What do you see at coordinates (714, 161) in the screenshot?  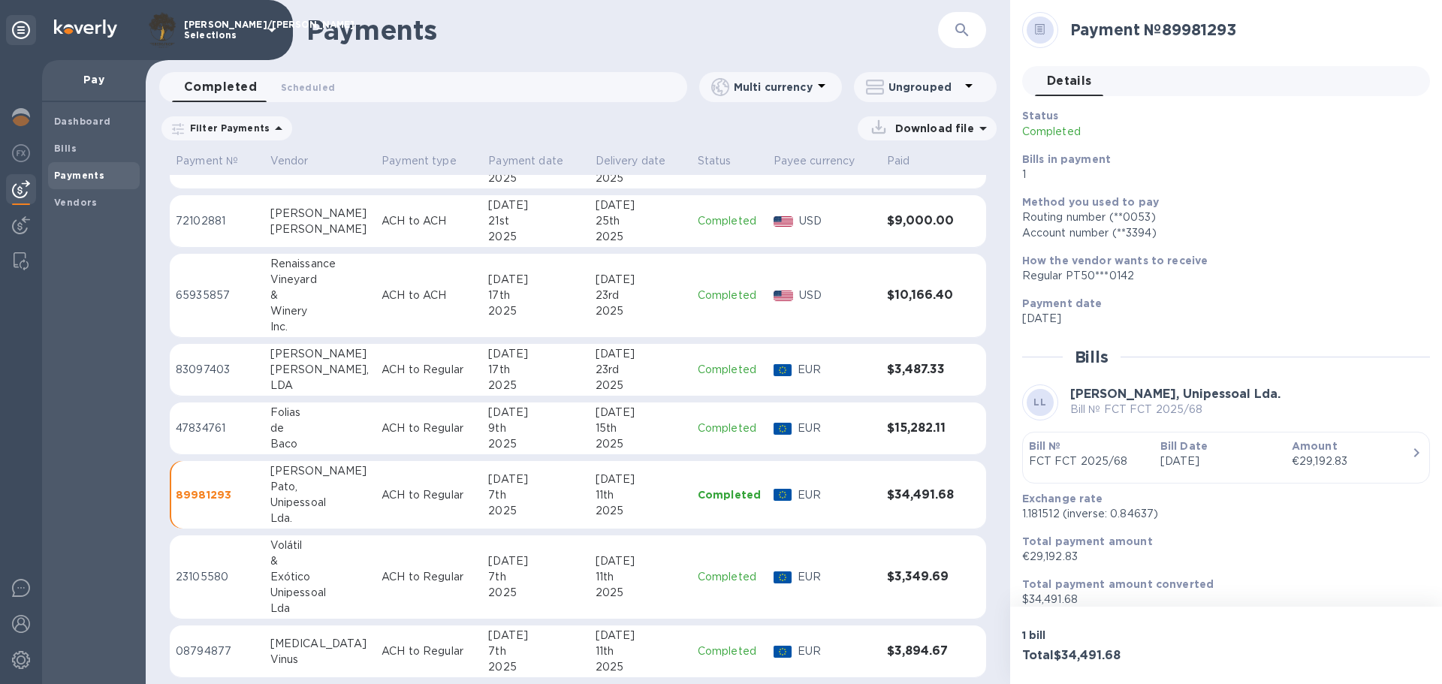 I see `p: Status` at bounding box center [714, 161].